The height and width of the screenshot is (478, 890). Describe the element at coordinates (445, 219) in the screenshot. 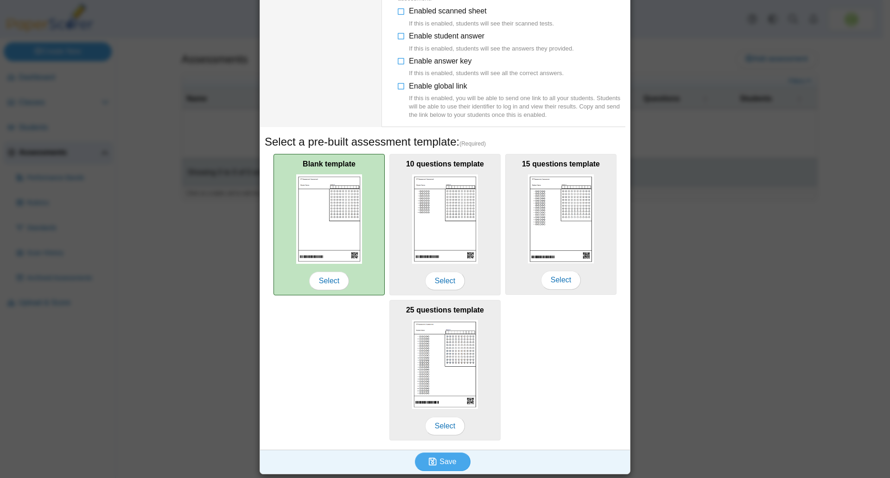

I see `img: scan_sheet_10_questions.png` at that location.